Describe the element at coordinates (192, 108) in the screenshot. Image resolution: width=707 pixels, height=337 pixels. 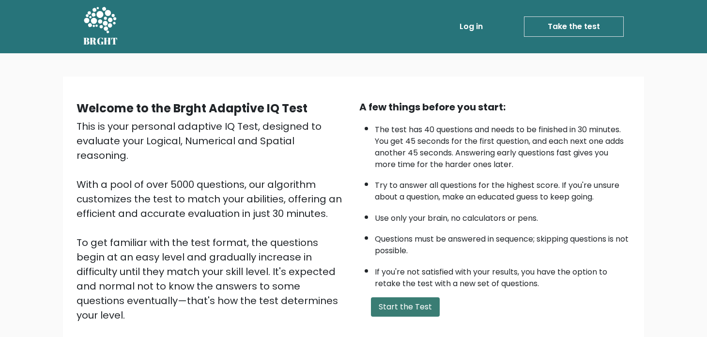
I see `b: Welcome to the Brght Adaptive IQ Test` at that location.